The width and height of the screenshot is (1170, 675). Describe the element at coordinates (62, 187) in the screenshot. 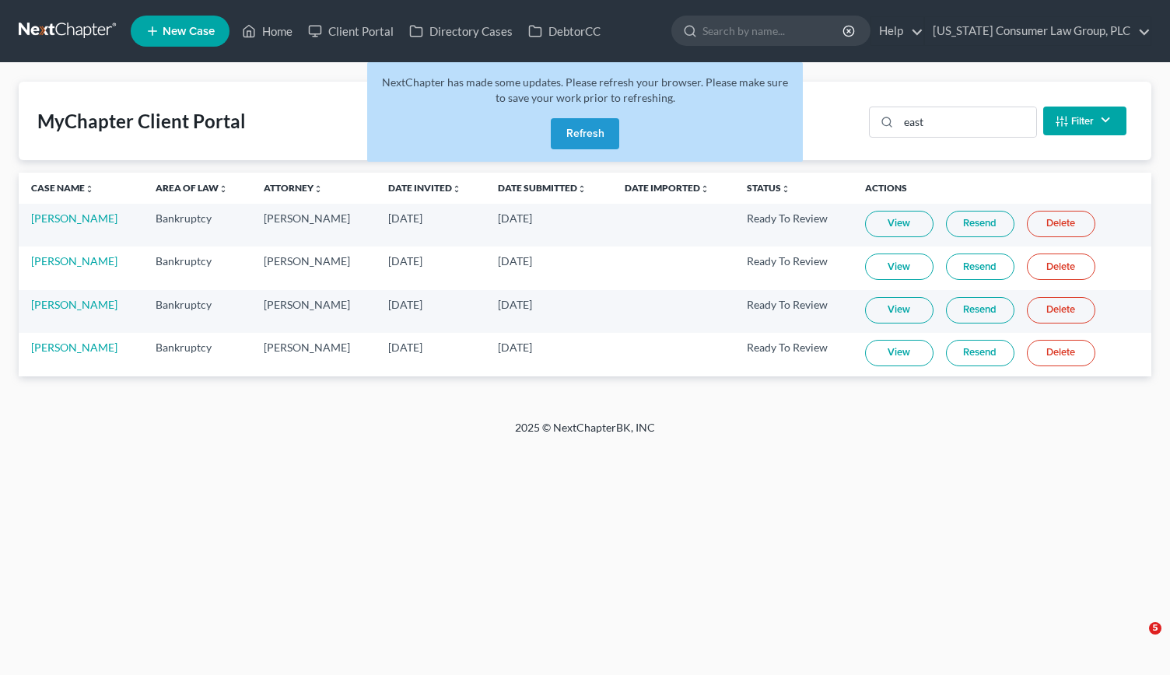

I see `a: Case Nameunfold_more` at that location.